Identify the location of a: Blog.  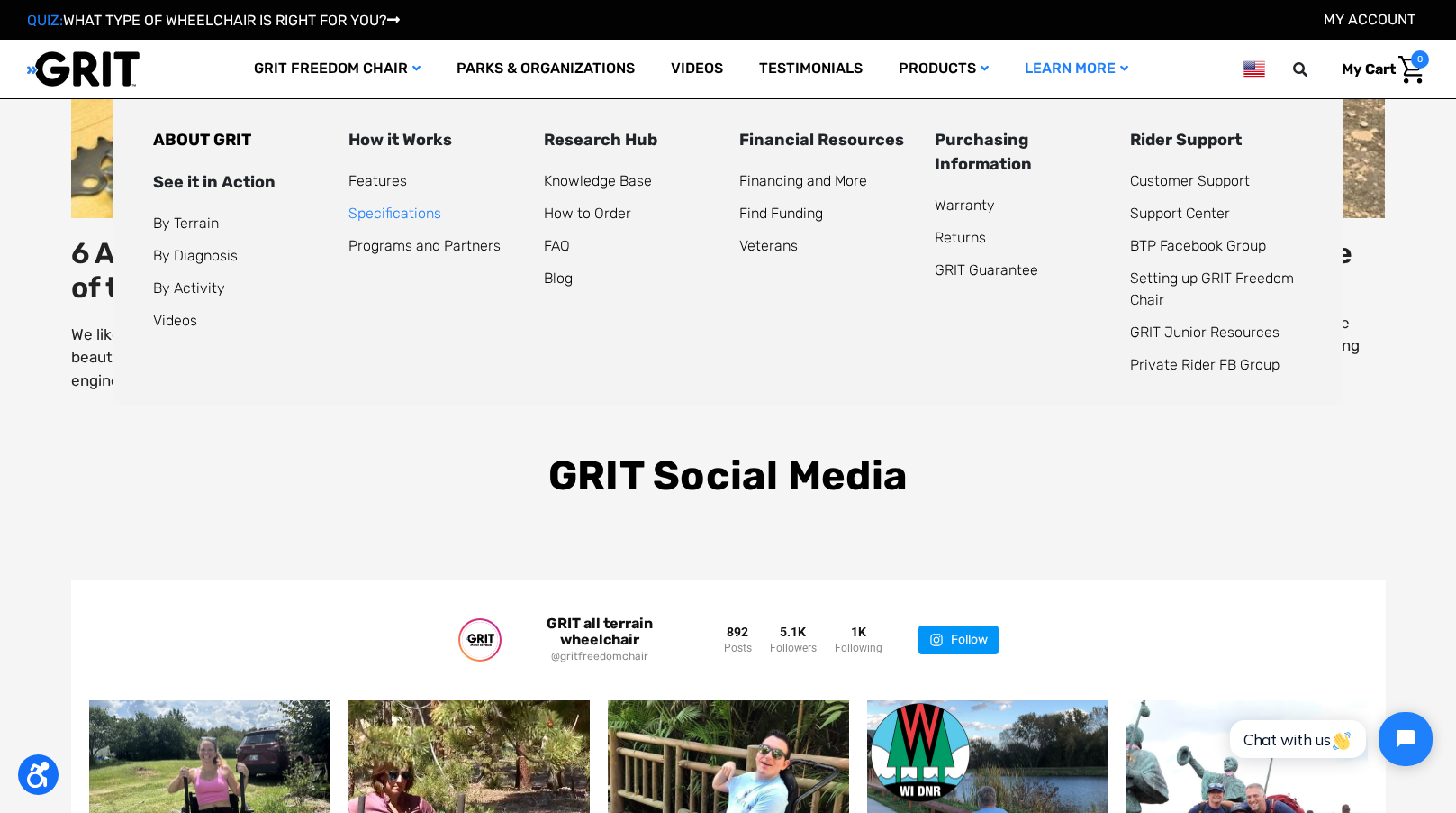
(558, 277).